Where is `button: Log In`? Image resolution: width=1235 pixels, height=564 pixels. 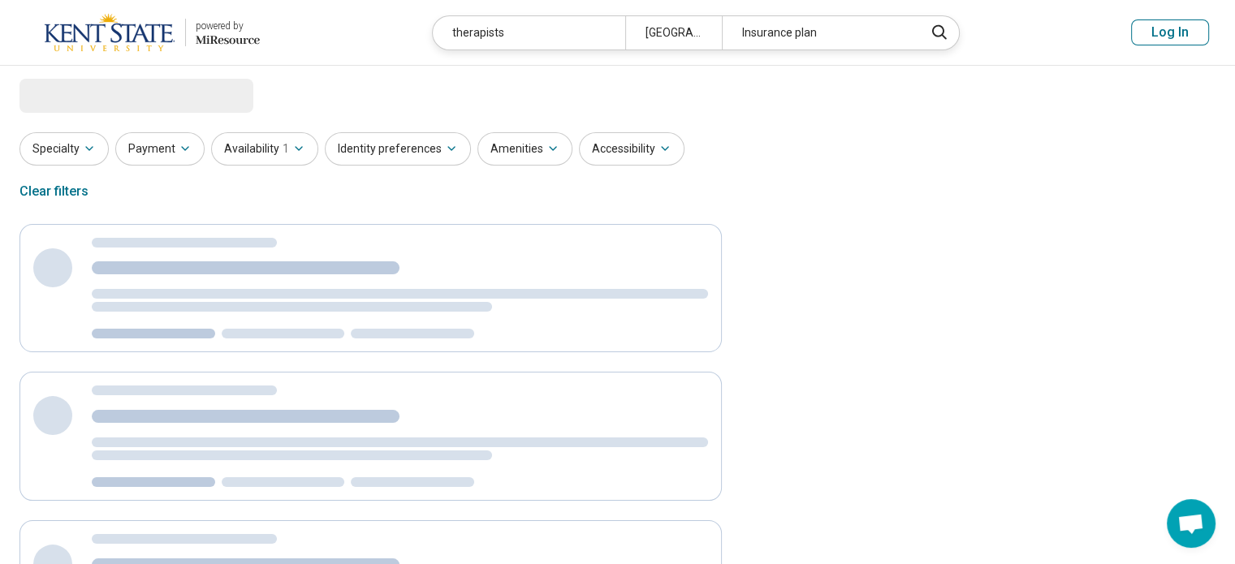 button: Log In is located at coordinates (1170, 32).